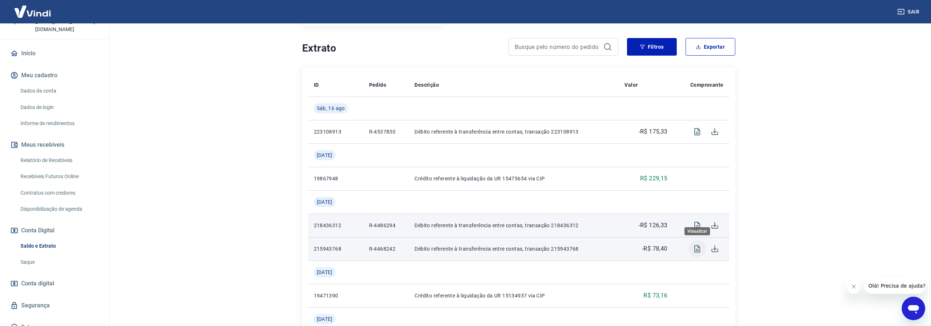 The width and height of the screenshot is (931, 326). What do you see at coordinates (59, 209) in the screenshot?
I see `a: Disponibilização de agenda` at bounding box center [59, 209].